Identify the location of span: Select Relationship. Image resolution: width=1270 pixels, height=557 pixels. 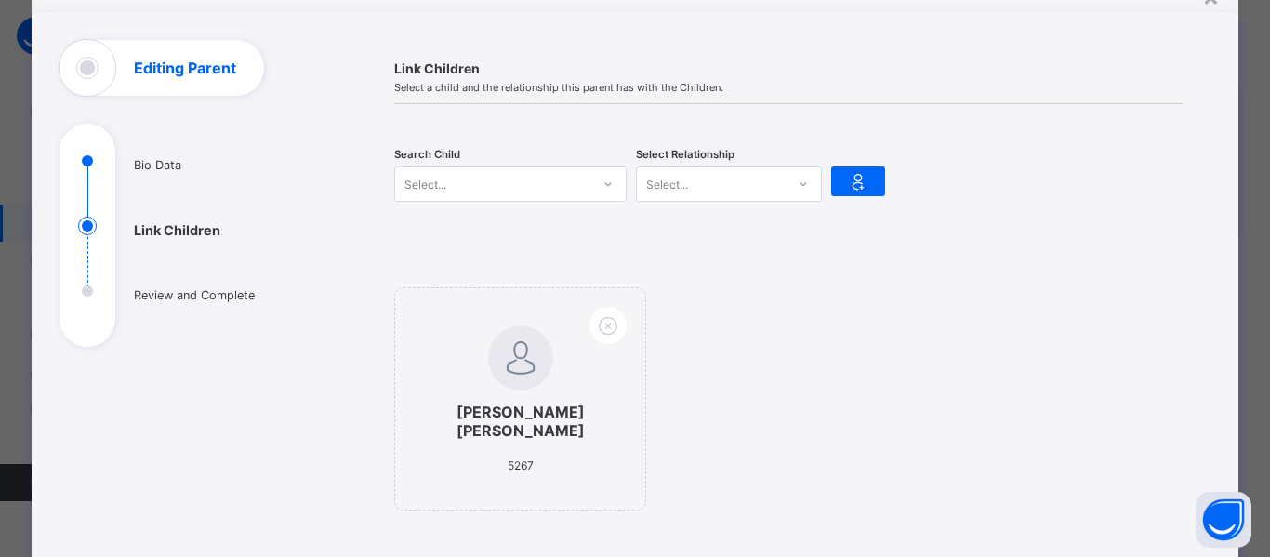
(685, 154).